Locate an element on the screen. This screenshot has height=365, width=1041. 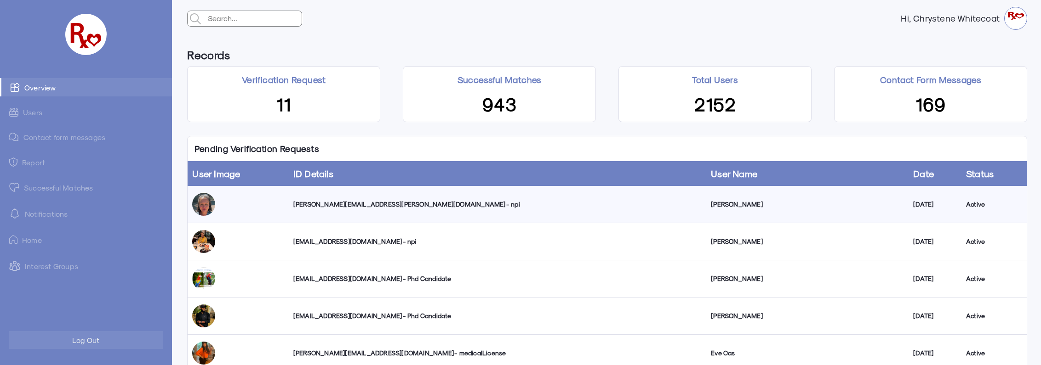
a: User Image is located at coordinates (216, 174).